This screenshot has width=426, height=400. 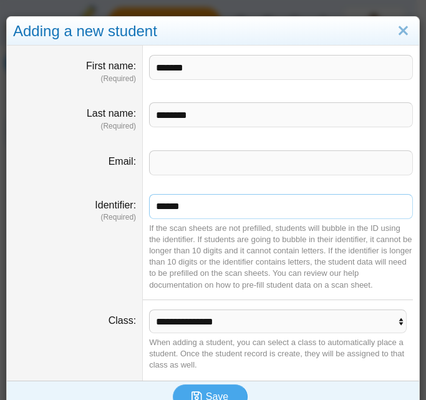 I want to click on div: If the scan sheets are not prefilled, students will bubble in the ID using the identifier. If stu..., so click(x=281, y=256).